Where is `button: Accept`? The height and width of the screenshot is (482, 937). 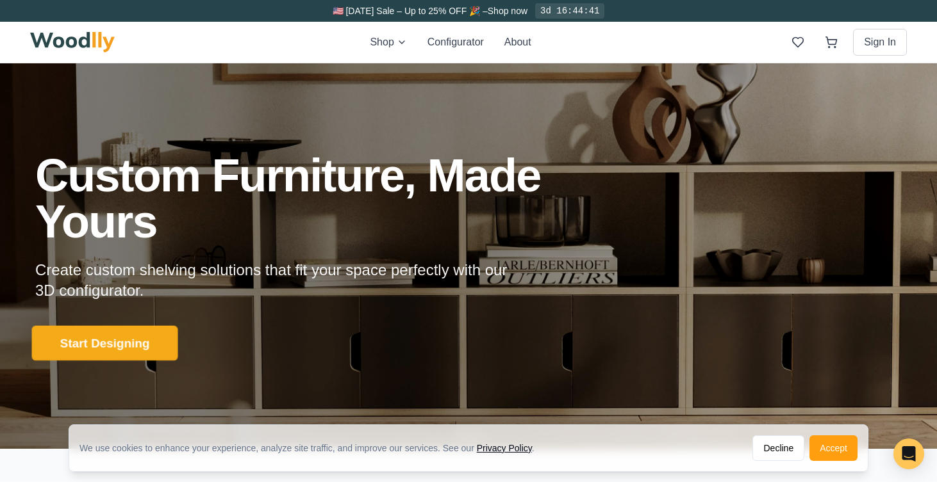
button: Accept is located at coordinates (833, 449).